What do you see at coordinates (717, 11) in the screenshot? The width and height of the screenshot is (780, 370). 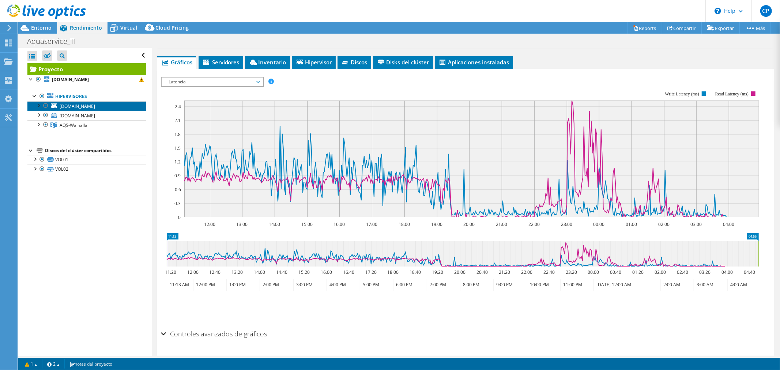 I see `svg: \n` at bounding box center [717, 11].